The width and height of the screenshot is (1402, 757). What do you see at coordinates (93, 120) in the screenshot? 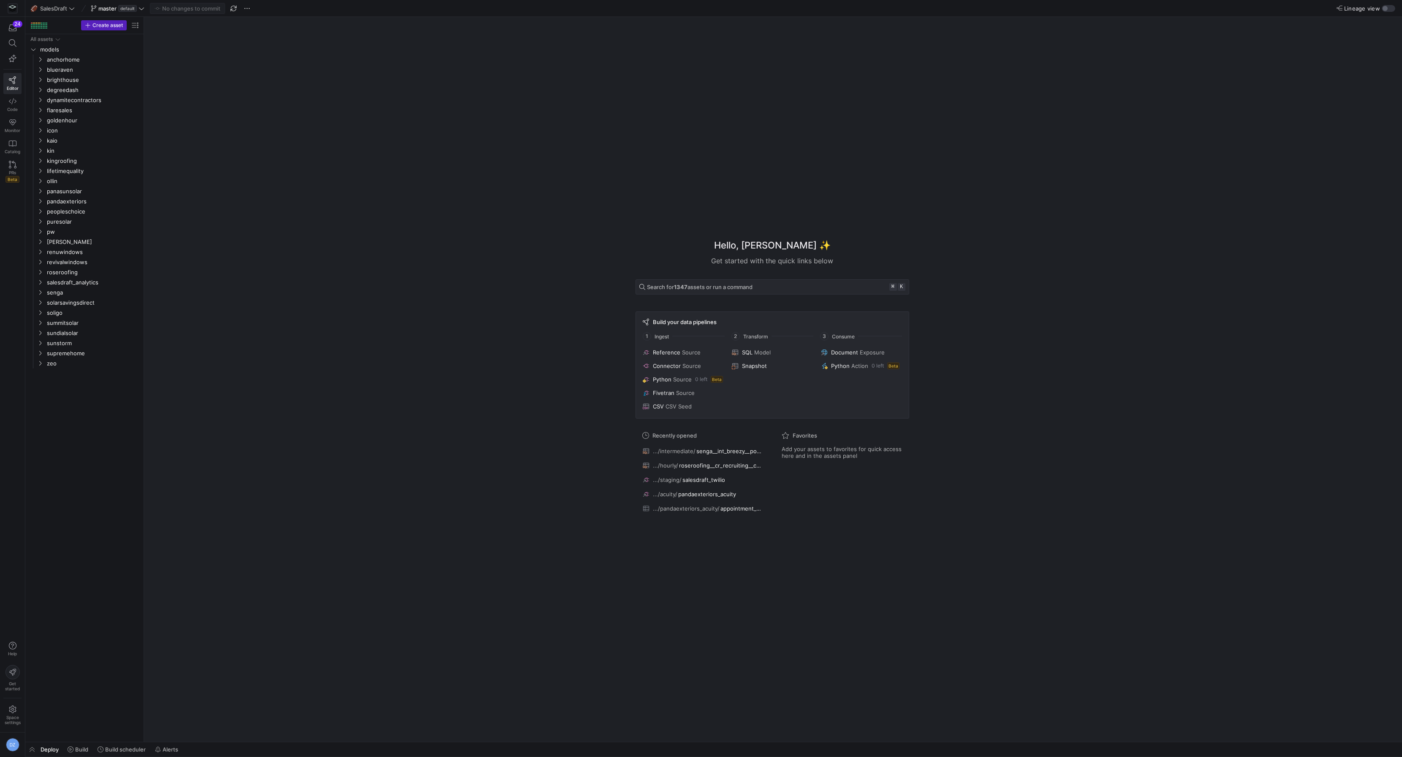
I see `span: goldenhour` at bounding box center [93, 120].